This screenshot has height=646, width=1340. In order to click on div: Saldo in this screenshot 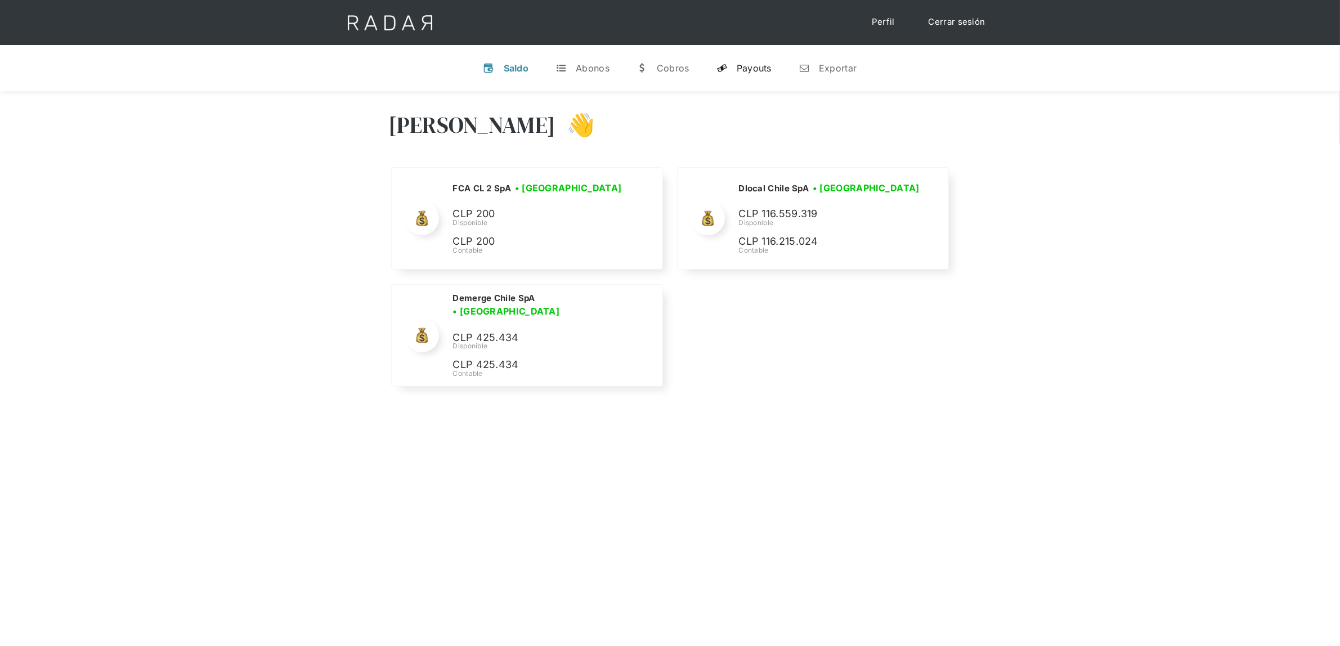, I will do `click(516, 68)`.